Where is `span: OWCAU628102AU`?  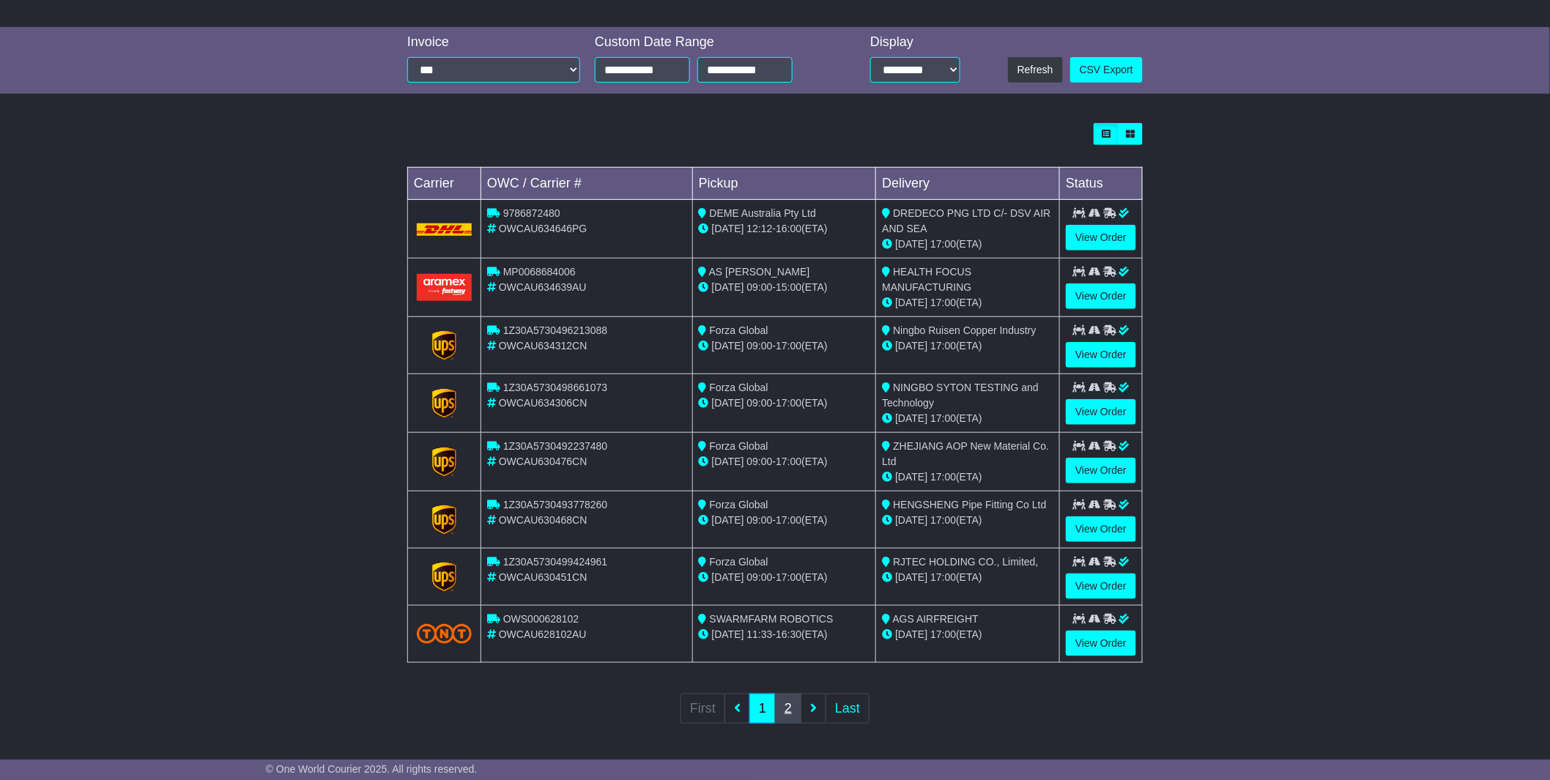 span: OWCAU628102AU is located at coordinates (543, 634).